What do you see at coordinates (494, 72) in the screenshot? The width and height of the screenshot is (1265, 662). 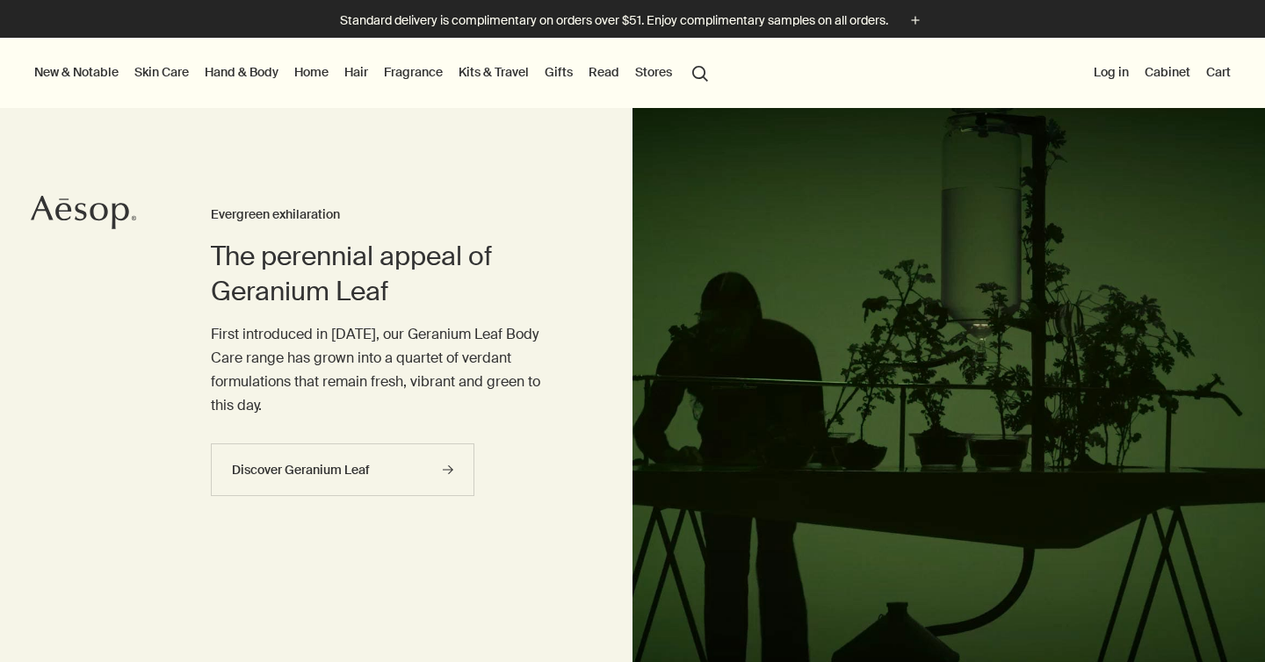 I see `a: Kits & Travel` at bounding box center [494, 72].